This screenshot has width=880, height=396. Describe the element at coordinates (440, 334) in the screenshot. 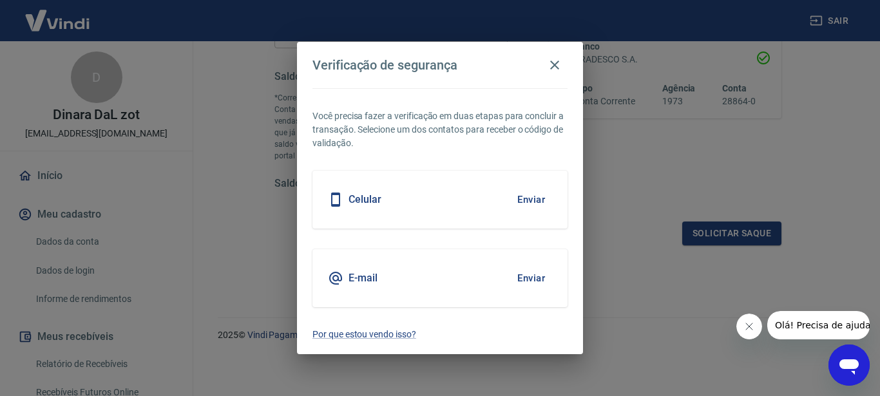

I see `p: Por que estou vendo isso?` at that location.